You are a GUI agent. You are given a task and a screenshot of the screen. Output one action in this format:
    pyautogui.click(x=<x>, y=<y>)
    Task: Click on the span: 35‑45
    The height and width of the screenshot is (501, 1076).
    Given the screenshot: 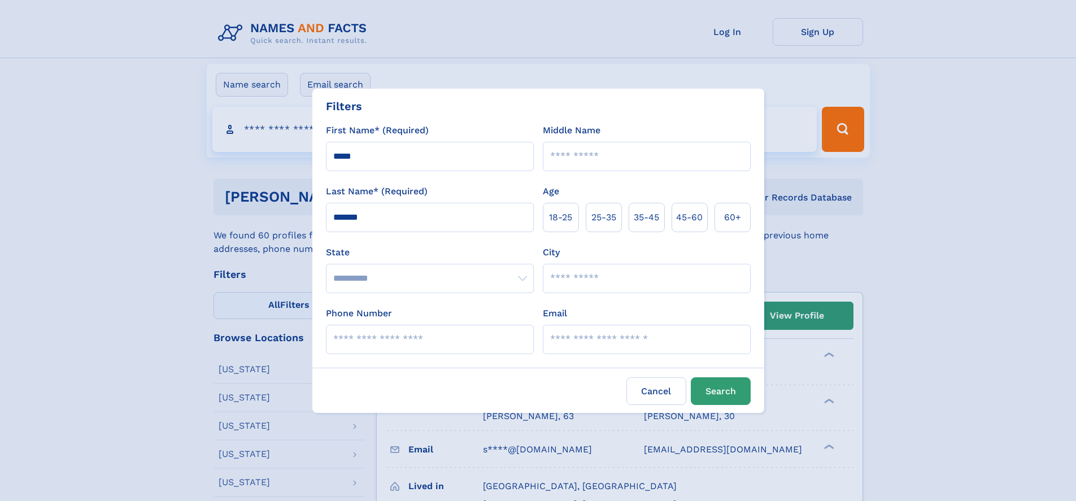 What is the action you would take?
    pyautogui.click(x=646, y=218)
    